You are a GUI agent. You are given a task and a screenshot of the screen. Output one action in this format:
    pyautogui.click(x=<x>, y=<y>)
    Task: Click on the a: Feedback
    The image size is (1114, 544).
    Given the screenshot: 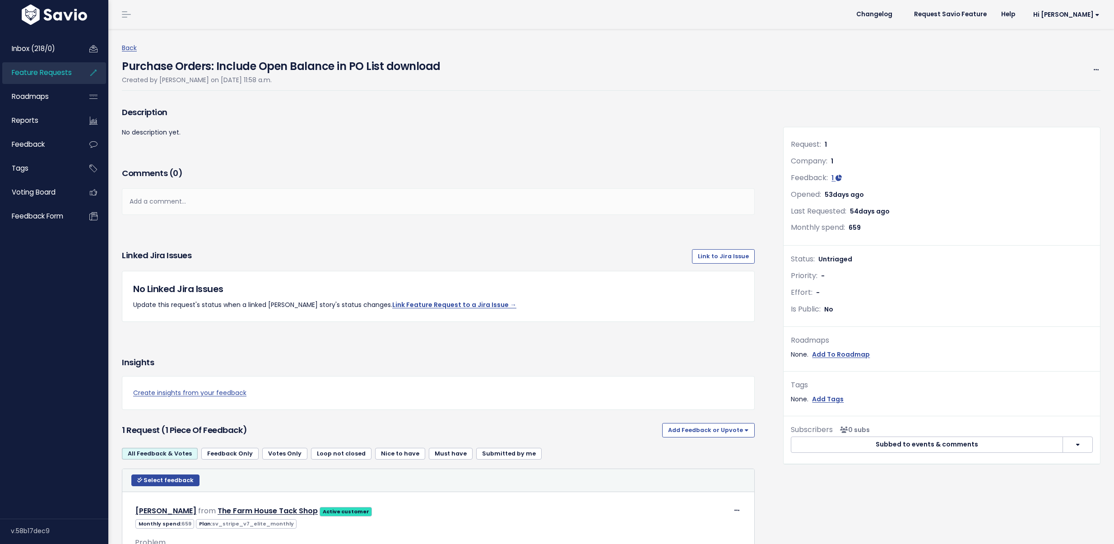 What is the action you would take?
    pyautogui.click(x=38, y=144)
    